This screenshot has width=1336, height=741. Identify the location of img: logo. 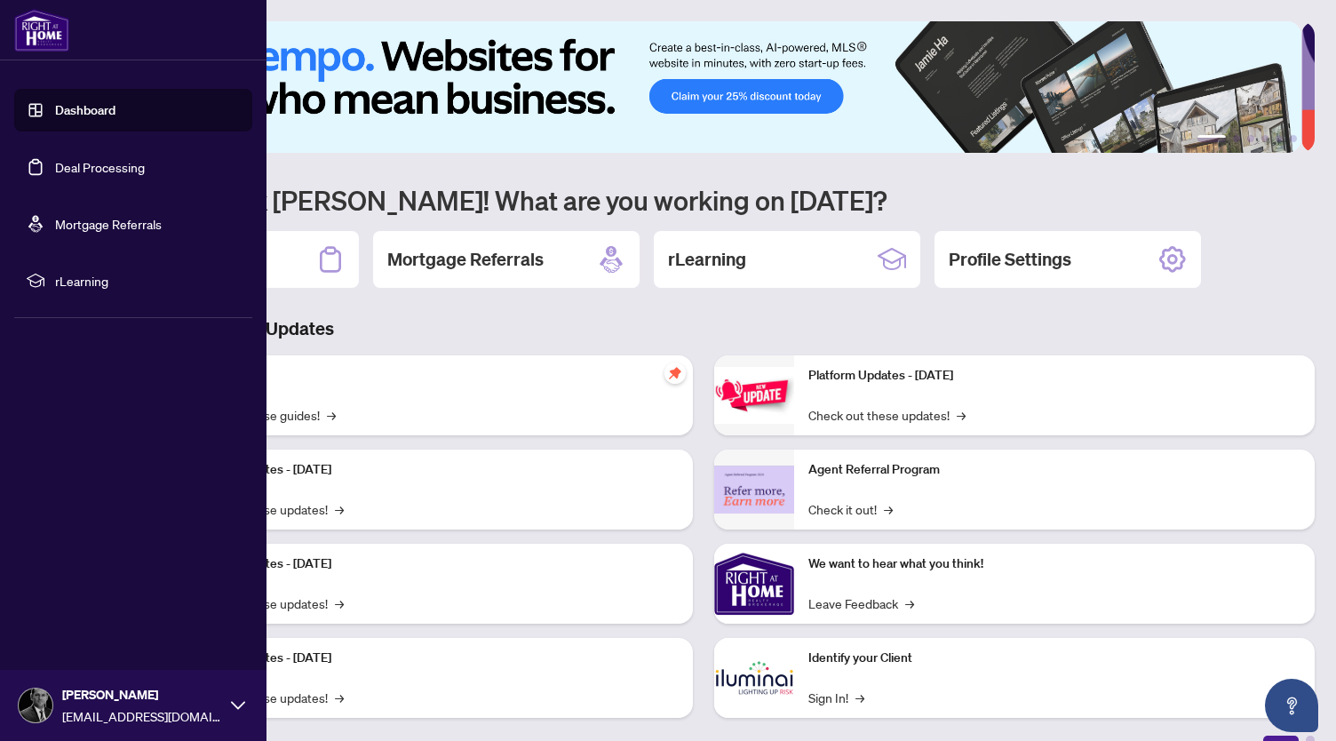
(42, 30).